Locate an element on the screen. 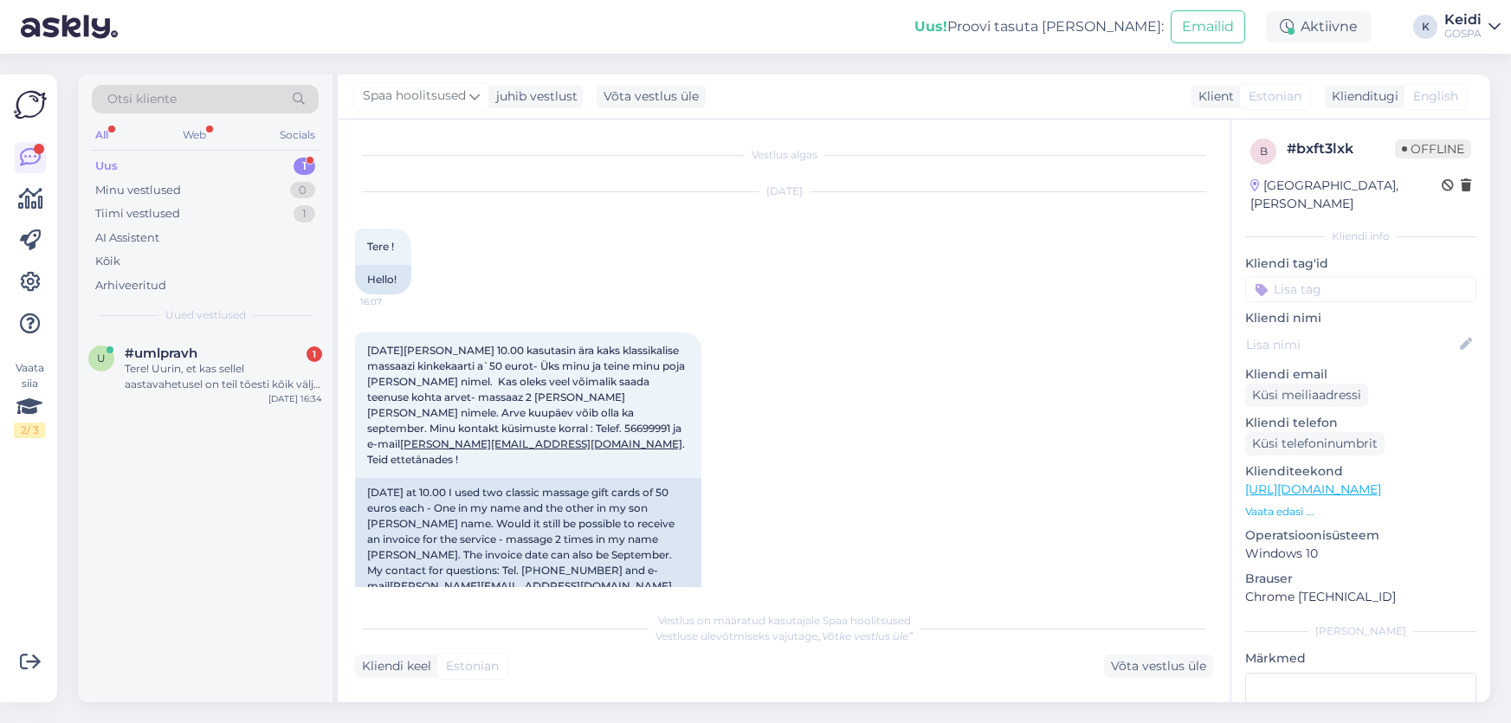 This screenshot has height=723, width=1511. div: Kõik is located at coordinates (107, 261).